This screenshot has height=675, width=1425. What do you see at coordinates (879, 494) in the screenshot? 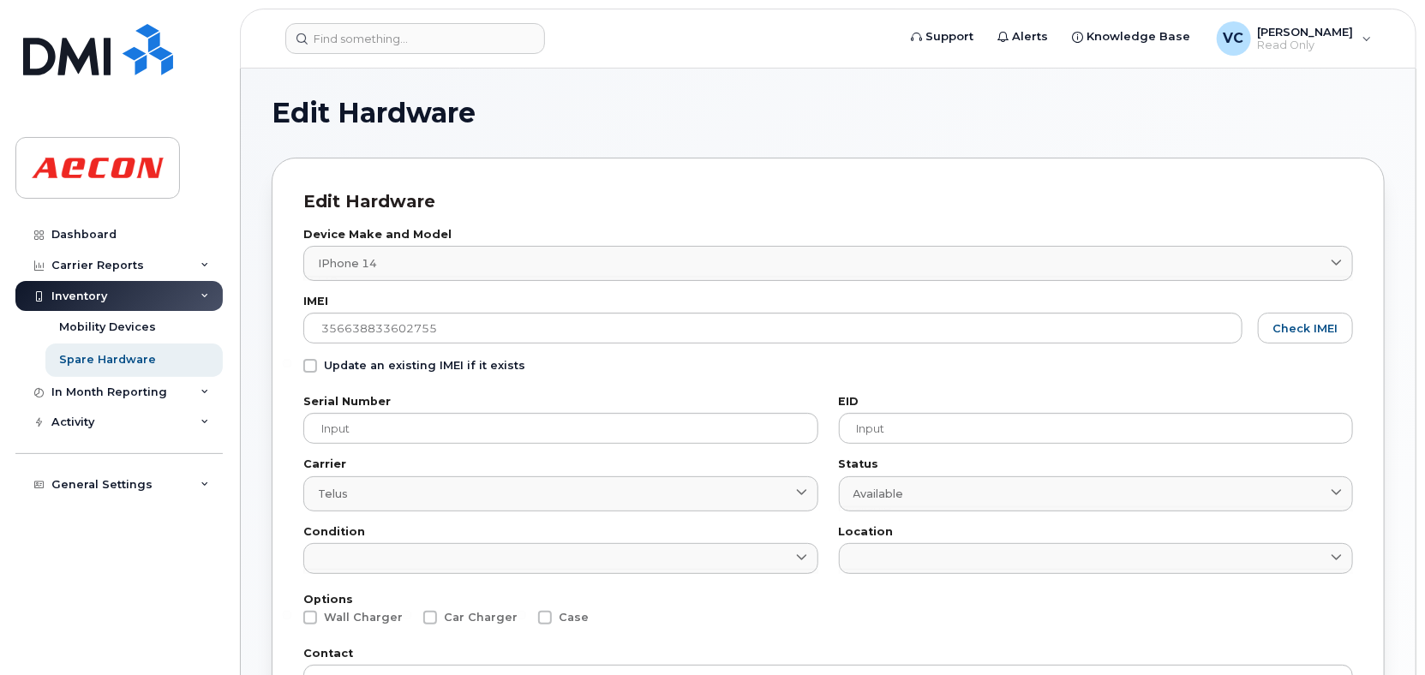
I see `span: Available` at bounding box center [879, 494].